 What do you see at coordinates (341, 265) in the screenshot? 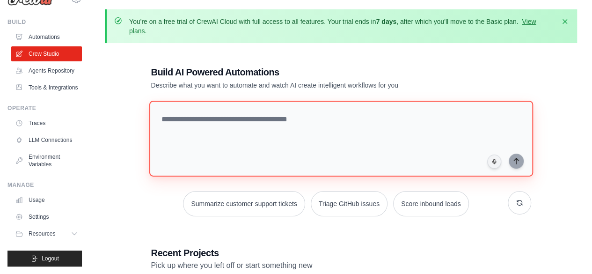
I see `p: Pick up where you left off or start something new` at bounding box center [341, 265].